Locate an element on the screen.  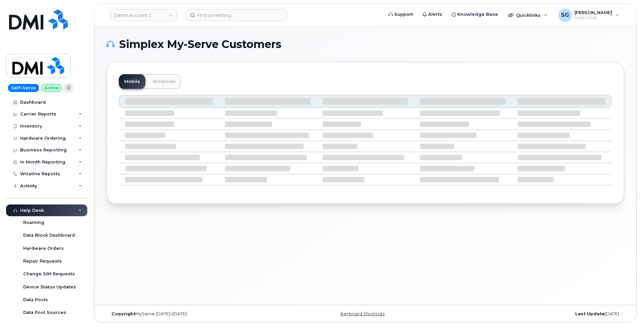
a: Mobile is located at coordinates (132, 82).